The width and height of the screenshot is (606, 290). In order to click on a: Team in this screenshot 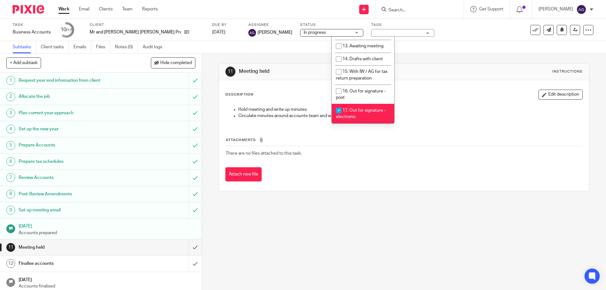, I will do `click(127, 9)`.